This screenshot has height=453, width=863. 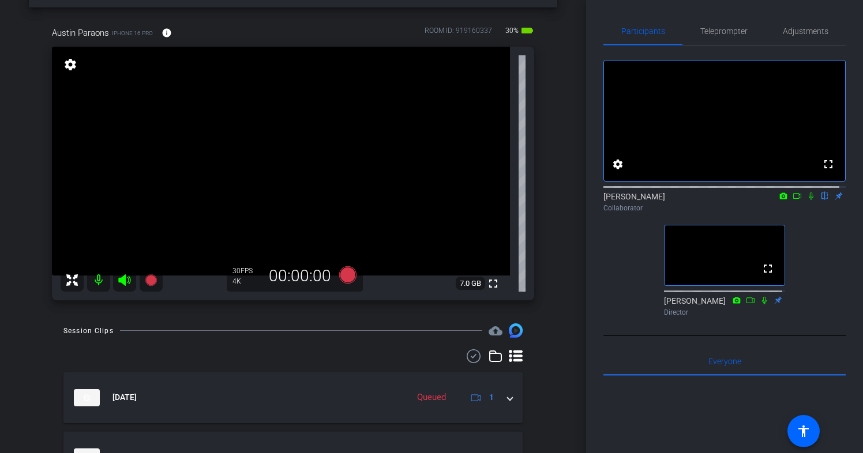 What do you see at coordinates (496, 331) in the screenshot?
I see `mat-icon: cloud_upload` at bounding box center [496, 331].